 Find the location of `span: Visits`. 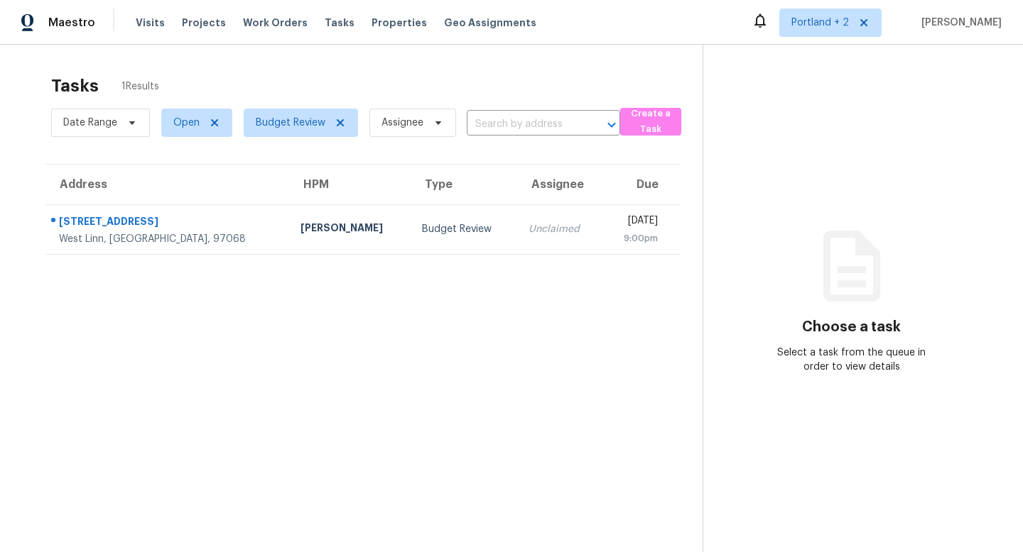

span: Visits is located at coordinates (150, 23).